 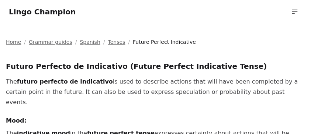 I want to click on h3: Futuro Perfecto de Indicativo (Future Perfect Indicative Tense), so click(x=155, y=66).